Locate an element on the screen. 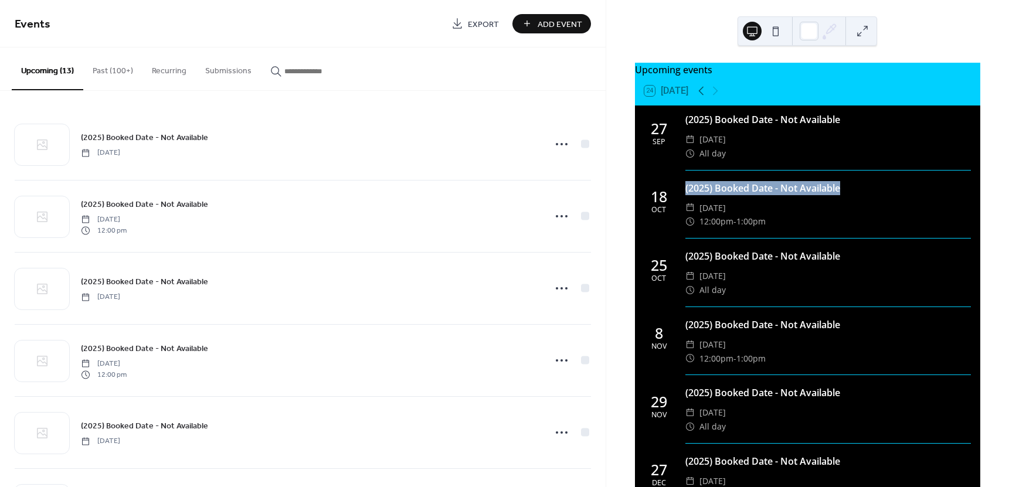  button: Upcoming (13) is located at coordinates (48, 69).